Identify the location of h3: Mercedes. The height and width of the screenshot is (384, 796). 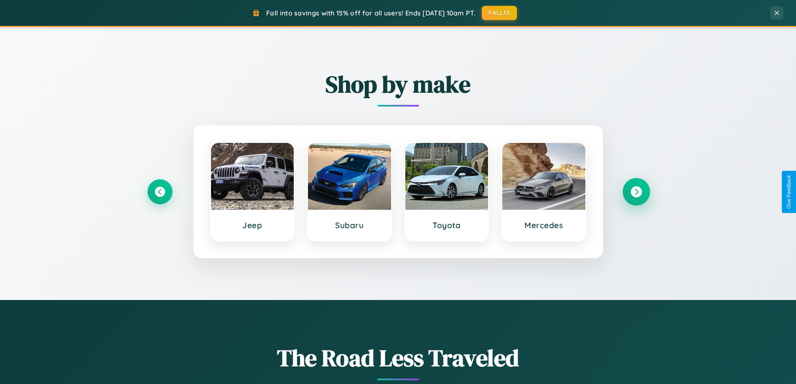
(544, 225).